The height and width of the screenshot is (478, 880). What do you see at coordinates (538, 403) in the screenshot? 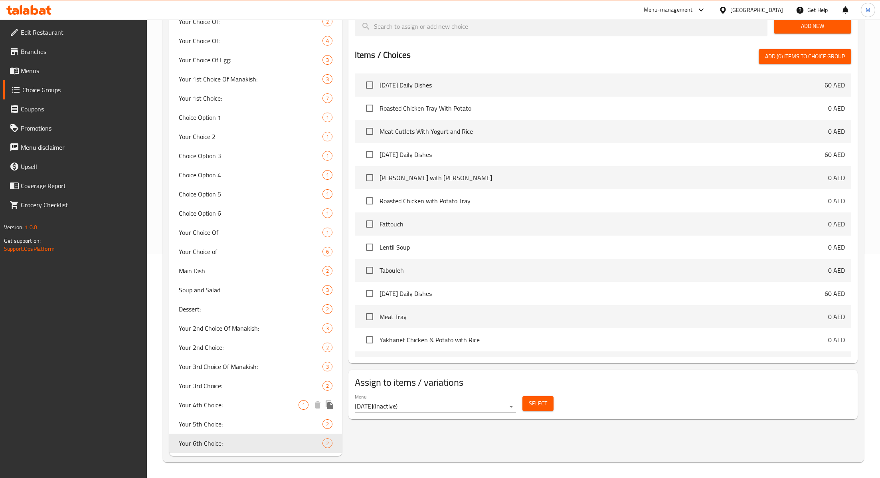
I see `button: Select` at bounding box center [538, 403].